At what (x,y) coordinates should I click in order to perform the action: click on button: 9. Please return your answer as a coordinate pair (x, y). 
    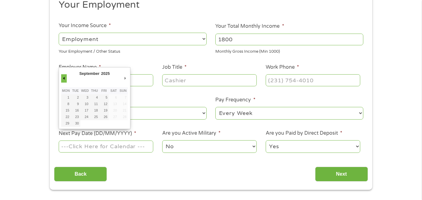
    Looking at the image, I should click on (75, 104).